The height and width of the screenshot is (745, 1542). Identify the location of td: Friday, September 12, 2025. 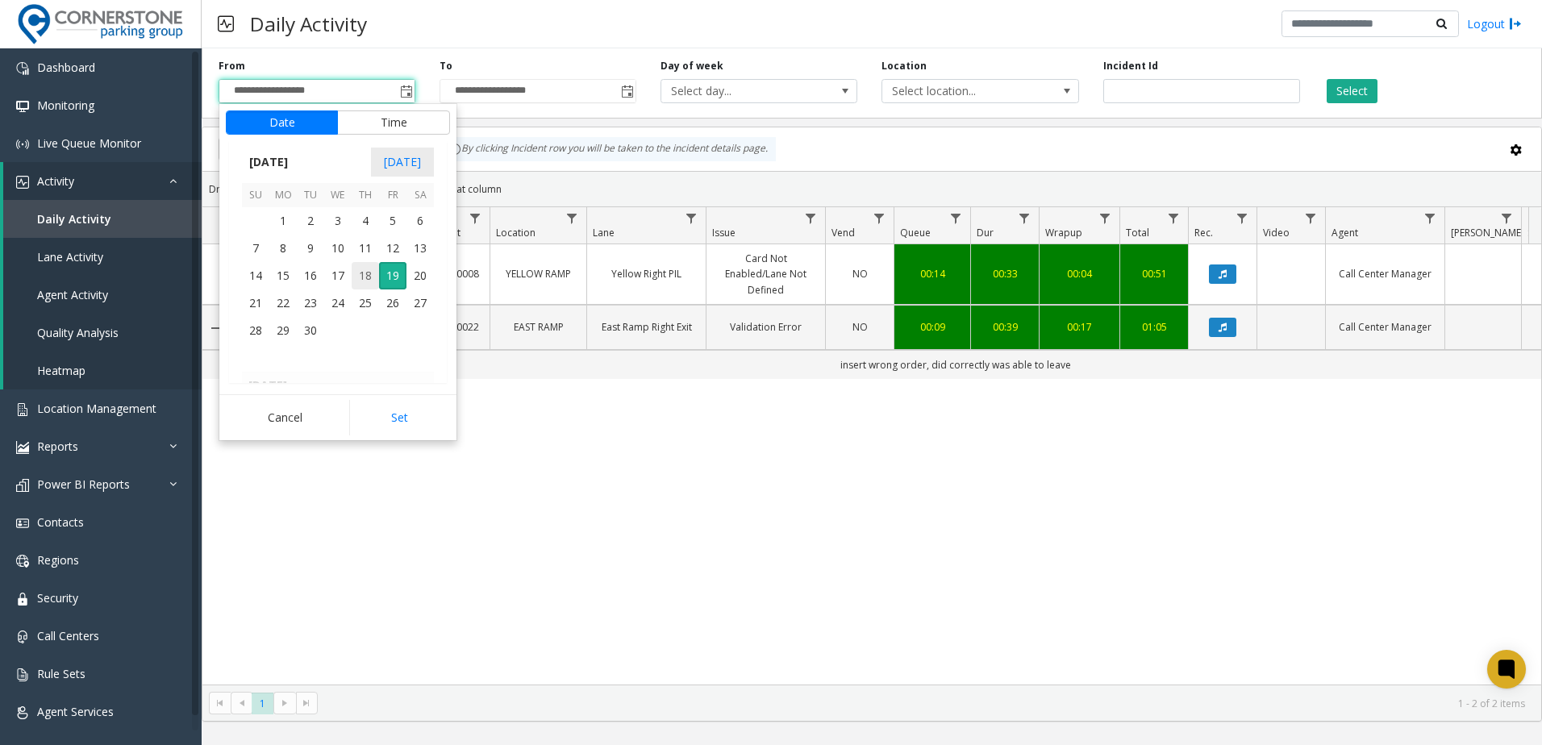
(393, 248).